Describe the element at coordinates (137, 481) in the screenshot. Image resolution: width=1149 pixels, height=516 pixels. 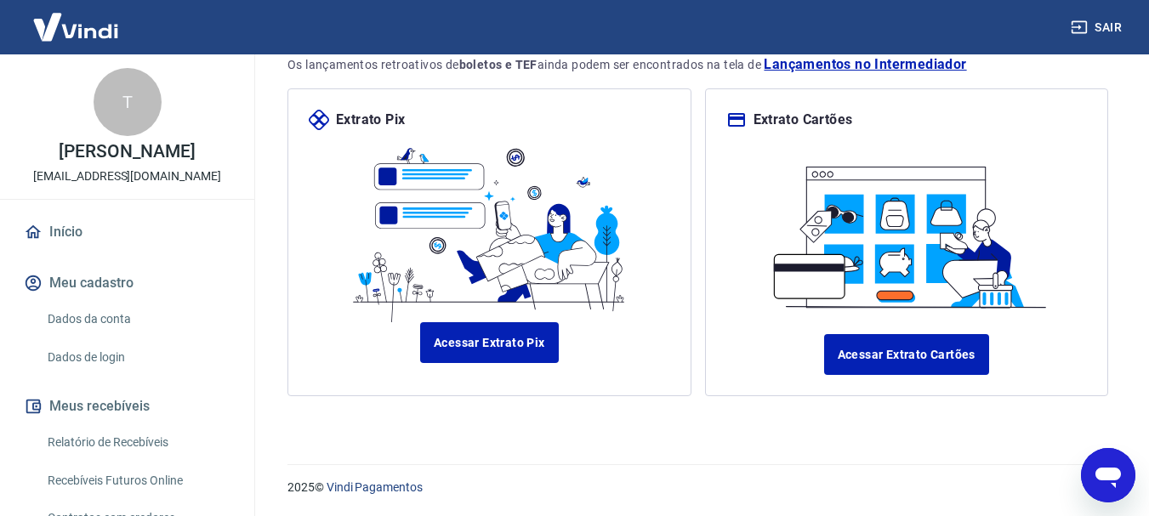
I see `a: Recebíveis Futuros Online` at that location.